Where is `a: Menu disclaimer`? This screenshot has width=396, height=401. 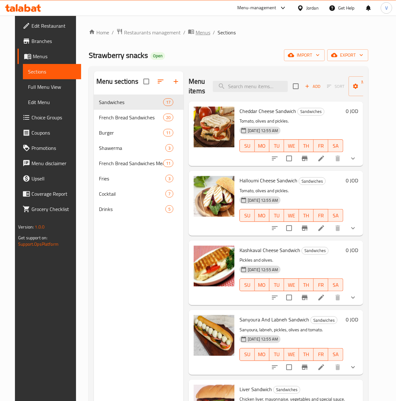 a: Menu disclaimer is located at coordinates (49, 163).